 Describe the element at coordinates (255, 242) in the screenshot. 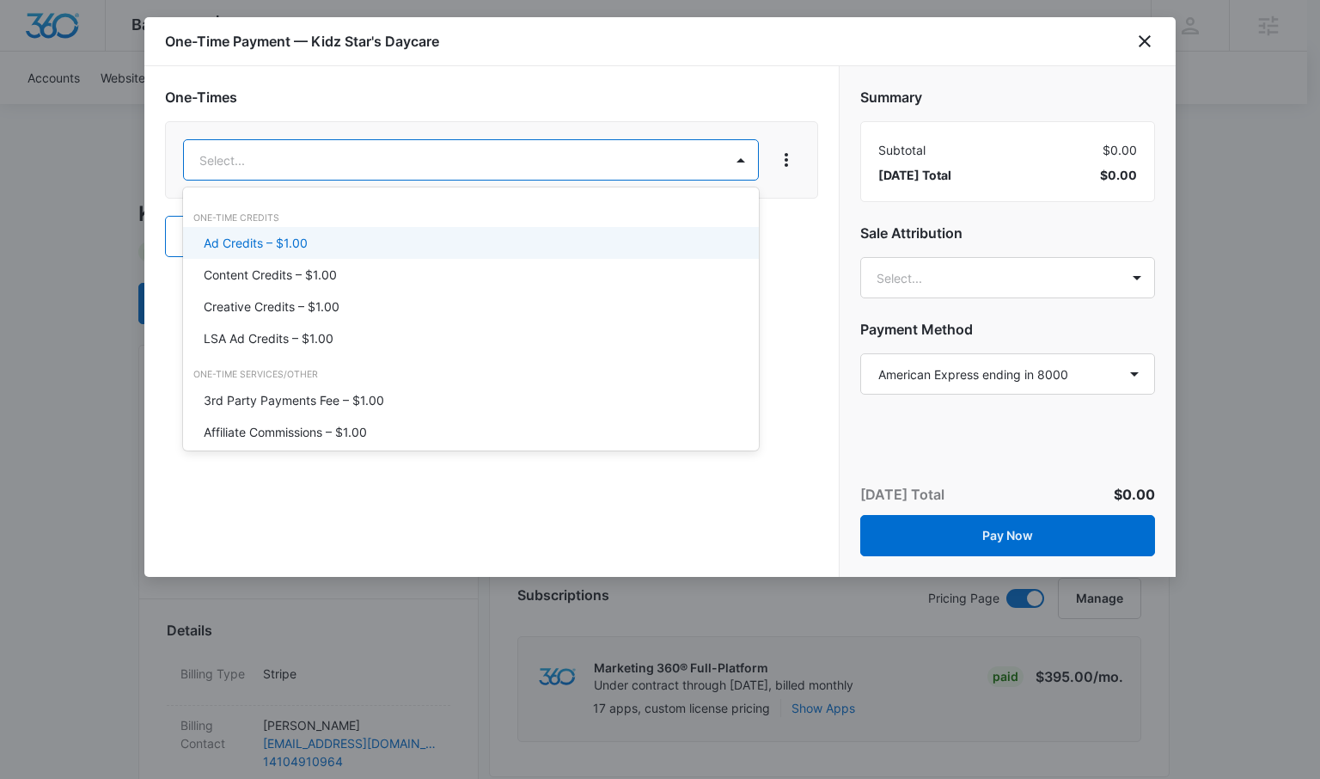

I see `p: Ad Credits – $1.00` at that location.